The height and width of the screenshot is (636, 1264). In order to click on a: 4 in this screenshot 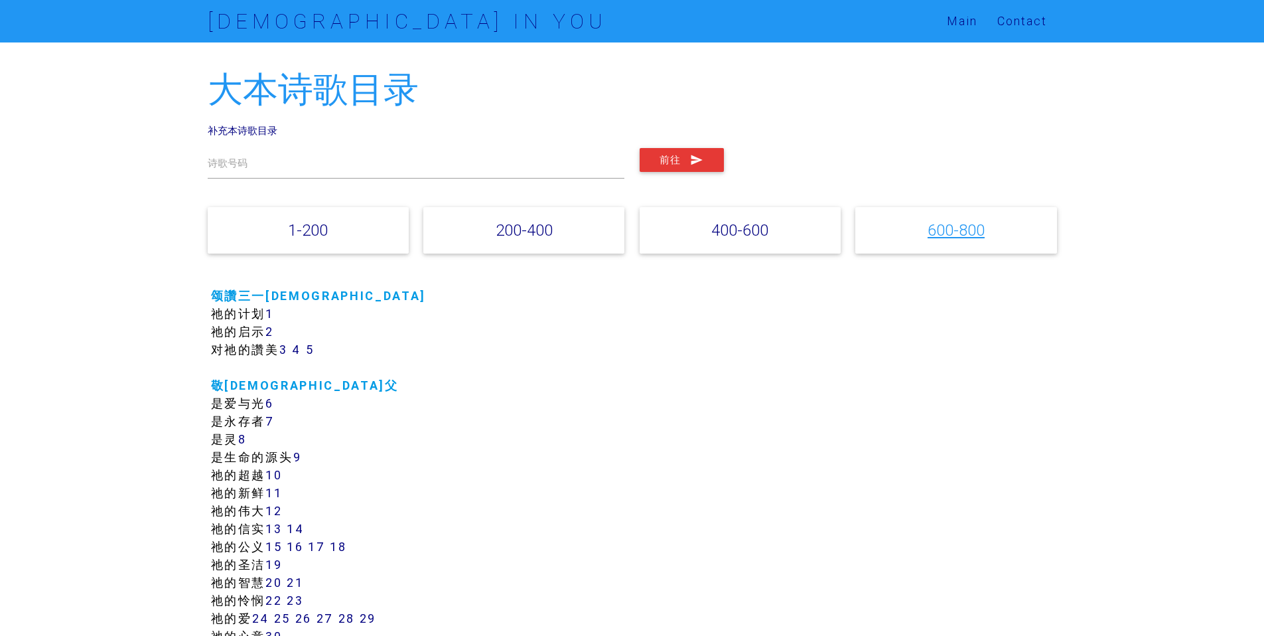, I will do `click(297, 349)`.